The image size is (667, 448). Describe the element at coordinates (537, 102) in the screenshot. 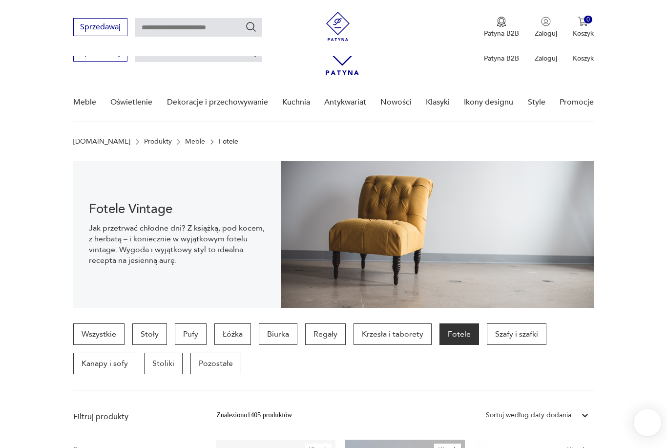

I see `a: Style` at that location.